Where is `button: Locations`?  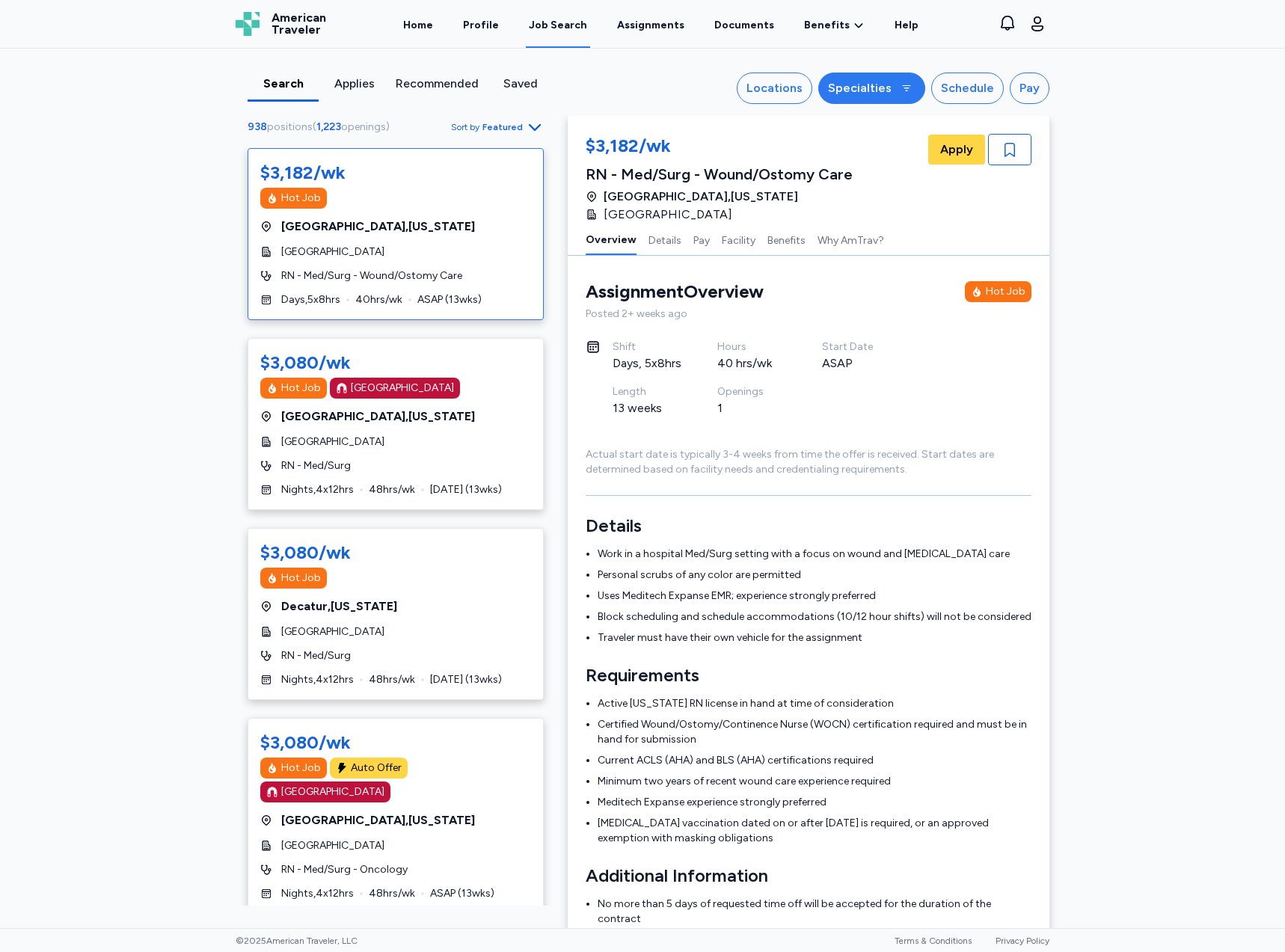 button: Locations is located at coordinates (774, 88).